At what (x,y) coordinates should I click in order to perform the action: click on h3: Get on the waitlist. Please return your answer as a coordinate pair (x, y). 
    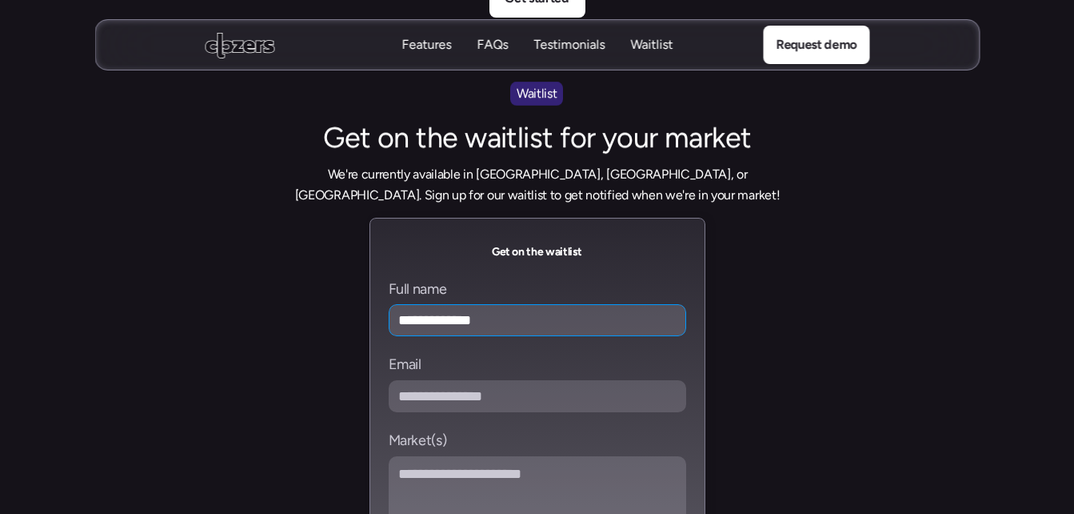
    Looking at the image, I should click on (538, 252).